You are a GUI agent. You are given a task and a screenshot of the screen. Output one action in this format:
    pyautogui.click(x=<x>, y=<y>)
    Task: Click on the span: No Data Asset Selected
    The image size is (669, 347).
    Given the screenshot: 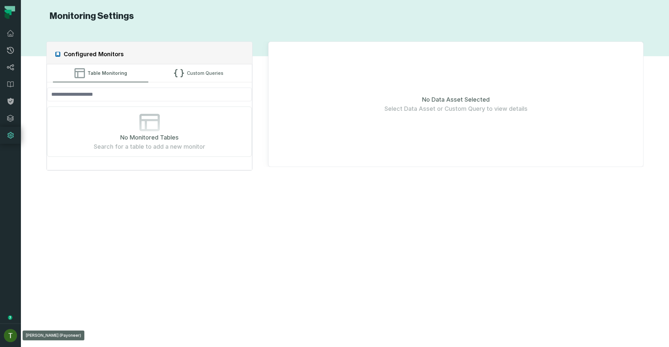 What is the action you would take?
    pyautogui.click(x=455, y=100)
    